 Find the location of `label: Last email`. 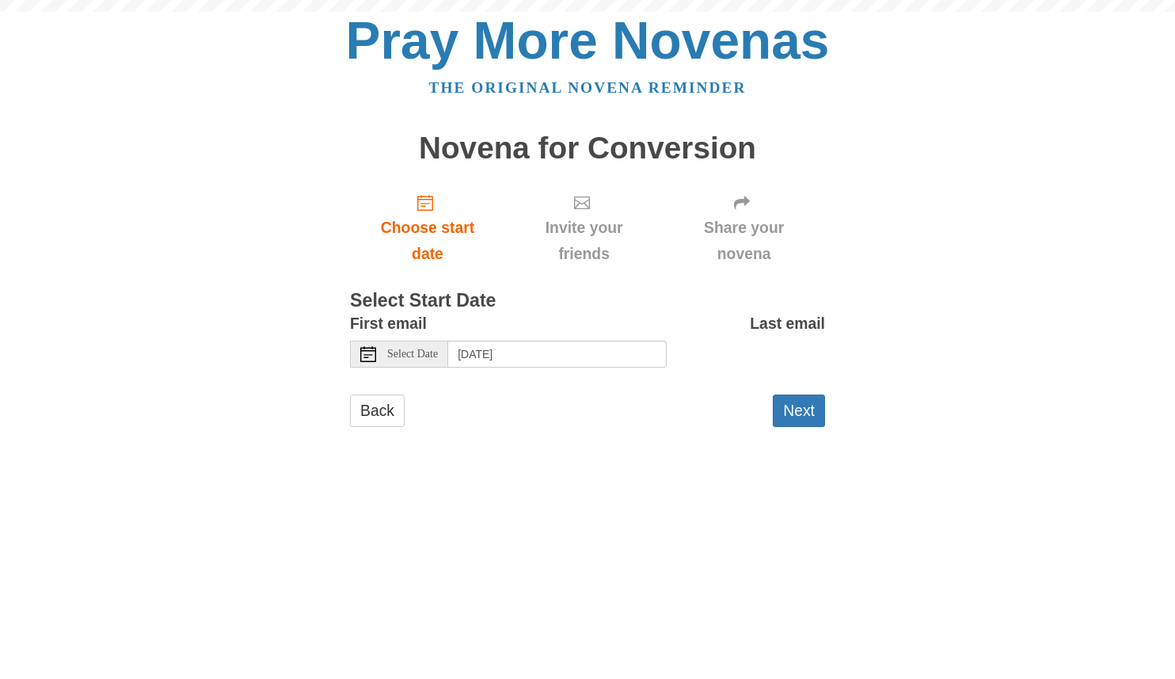

label: Last email is located at coordinates (787, 323).